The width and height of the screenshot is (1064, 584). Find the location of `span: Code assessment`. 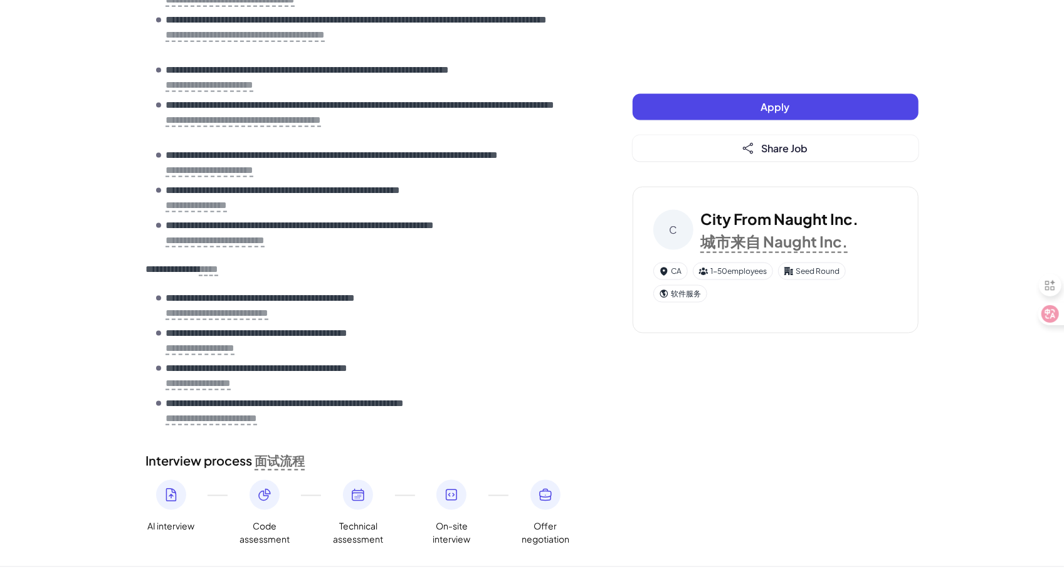

span: Code assessment is located at coordinates (265, 533).